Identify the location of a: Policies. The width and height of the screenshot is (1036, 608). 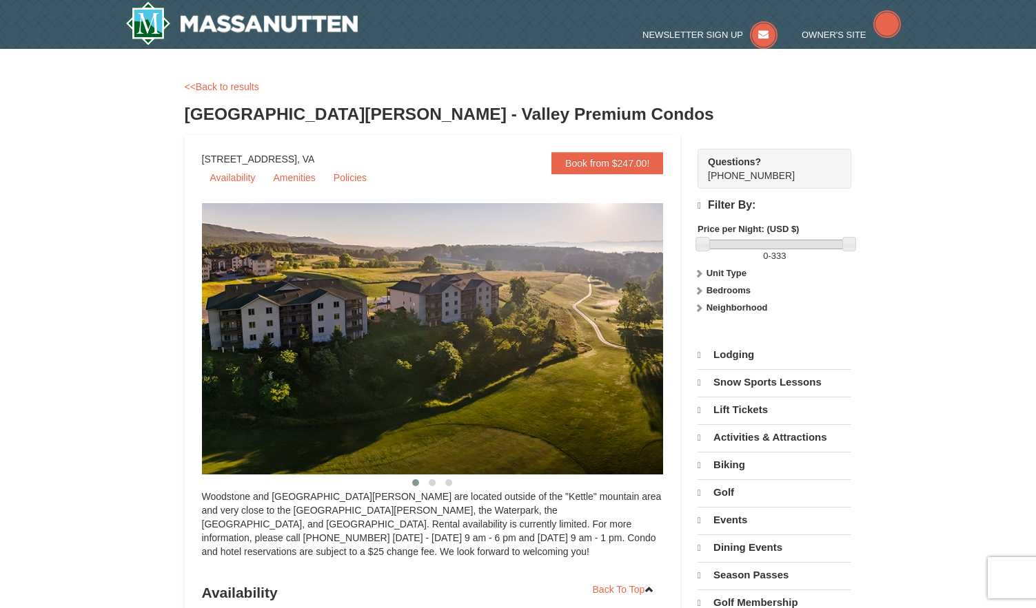
(350, 178).